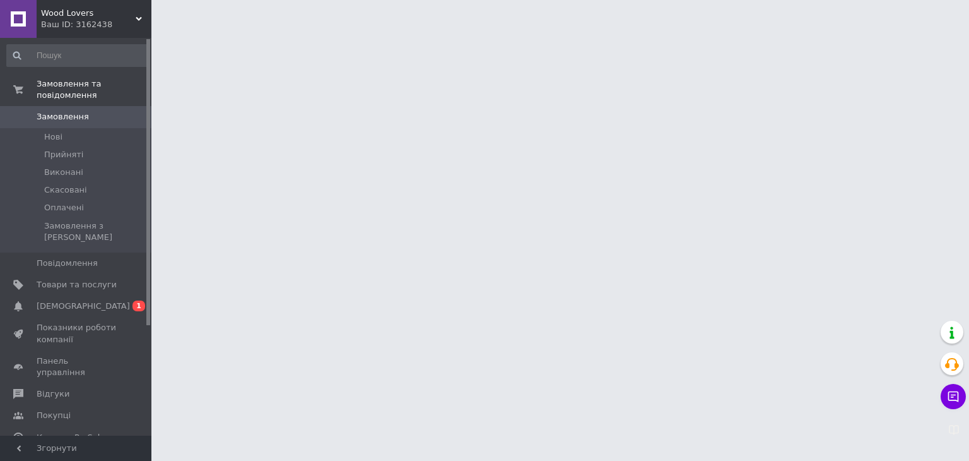 This screenshot has width=969, height=461. I want to click on span: Покупці, so click(54, 415).